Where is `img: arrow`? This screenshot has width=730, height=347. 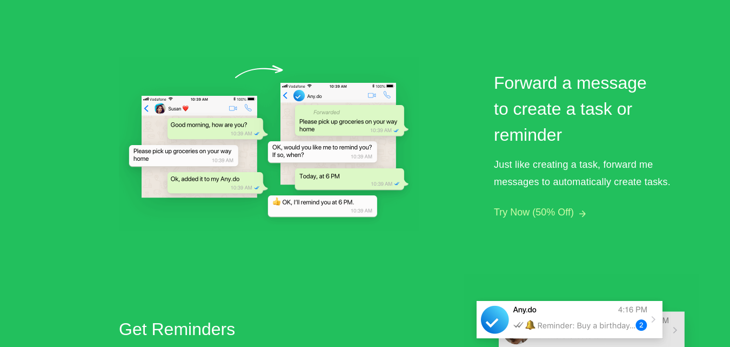 img: arrow is located at coordinates (583, 214).